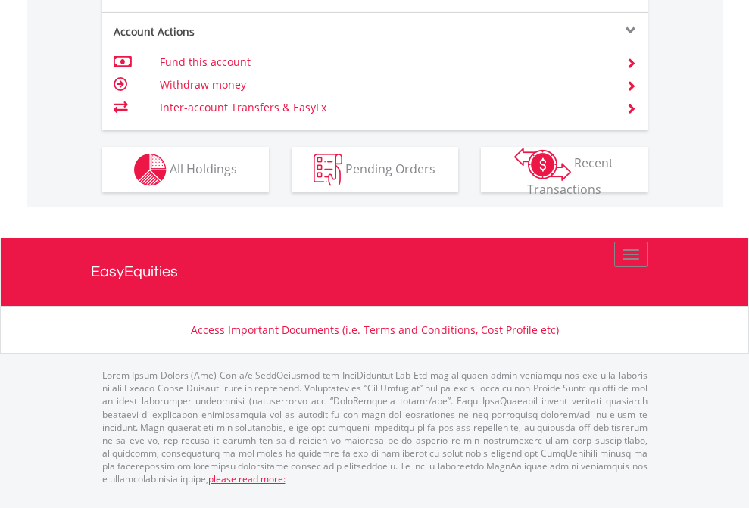 The height and width of the screenshot is (508, 749). Describe the element at coordinates (247, 479) in the screenshot. I see `a: please read more:` at that location.